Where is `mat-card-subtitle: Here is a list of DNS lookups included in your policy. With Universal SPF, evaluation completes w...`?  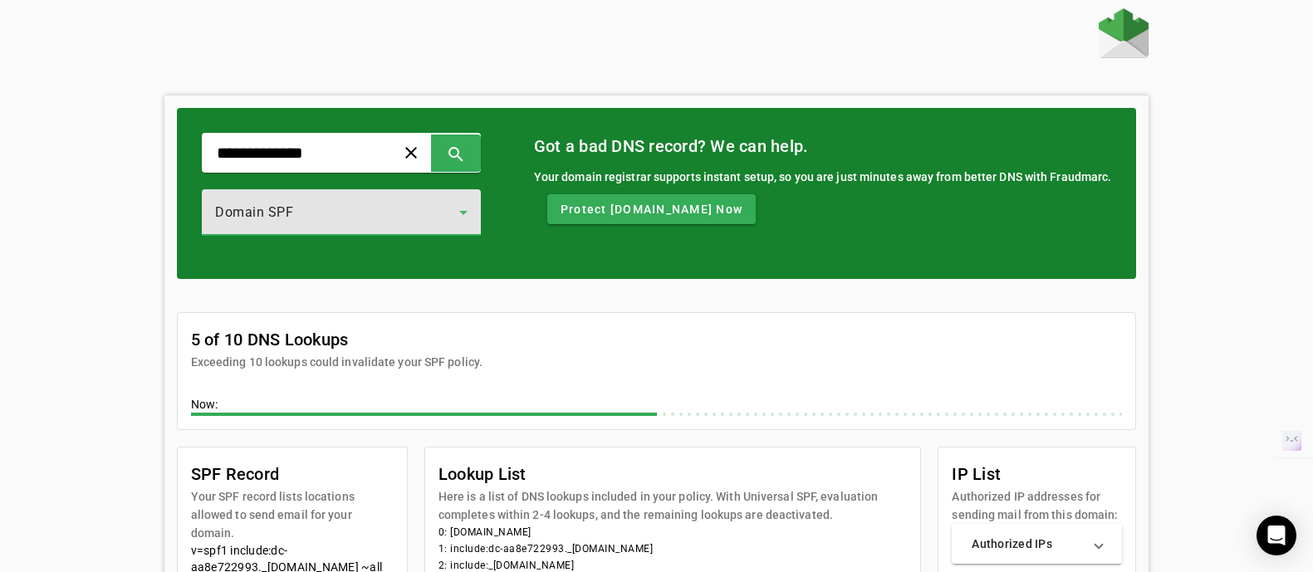
mat-card-subtitle: Here is a list of DNS lookups included in your policy. With Universal SPF, evaluation completes w... is located at coordinates (673, 506).